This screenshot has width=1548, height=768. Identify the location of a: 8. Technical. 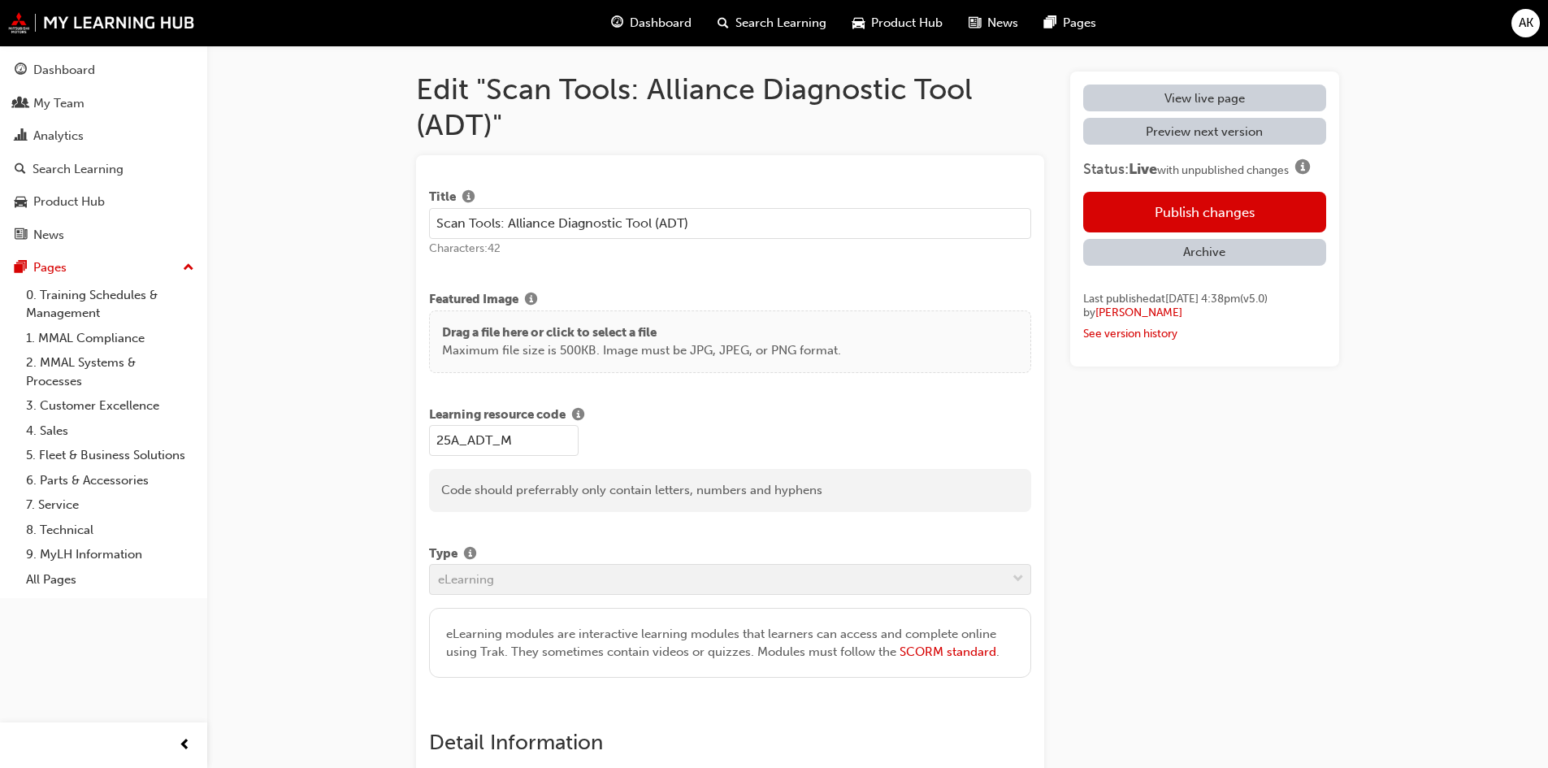
(110, 530).